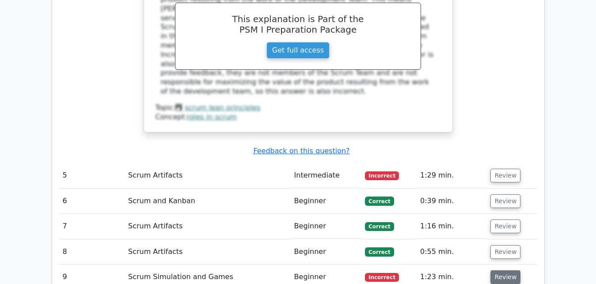 The image size is (596, 284). What do you see at coordinates (301, 151) in the screenshot?
I see `u: Feedback on this question?` at bounding box center [301, 151].